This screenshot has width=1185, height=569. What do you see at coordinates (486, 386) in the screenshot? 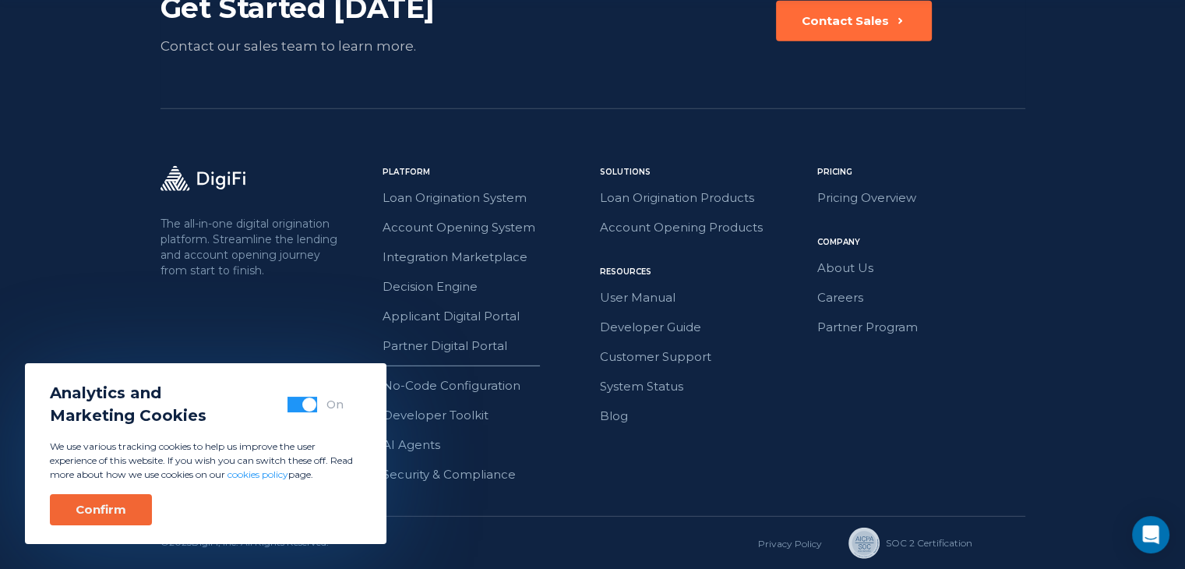
I see `a: No-Code Configuration` at bounding box center [486, 386].